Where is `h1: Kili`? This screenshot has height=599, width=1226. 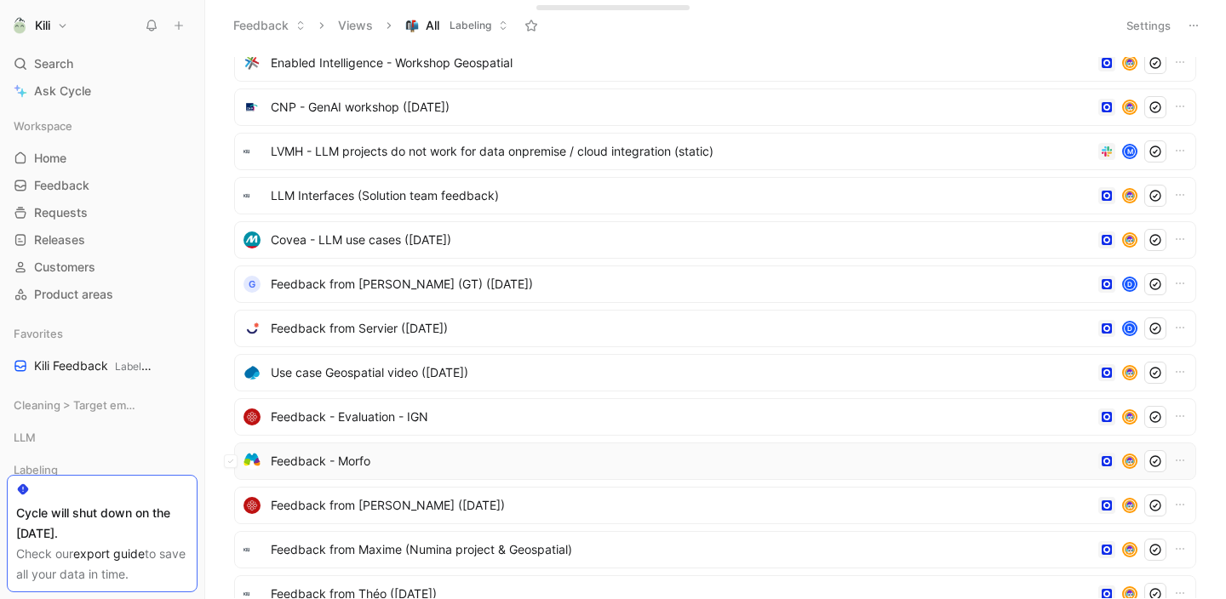 h1: Kili is located at coordinates (43, 26).